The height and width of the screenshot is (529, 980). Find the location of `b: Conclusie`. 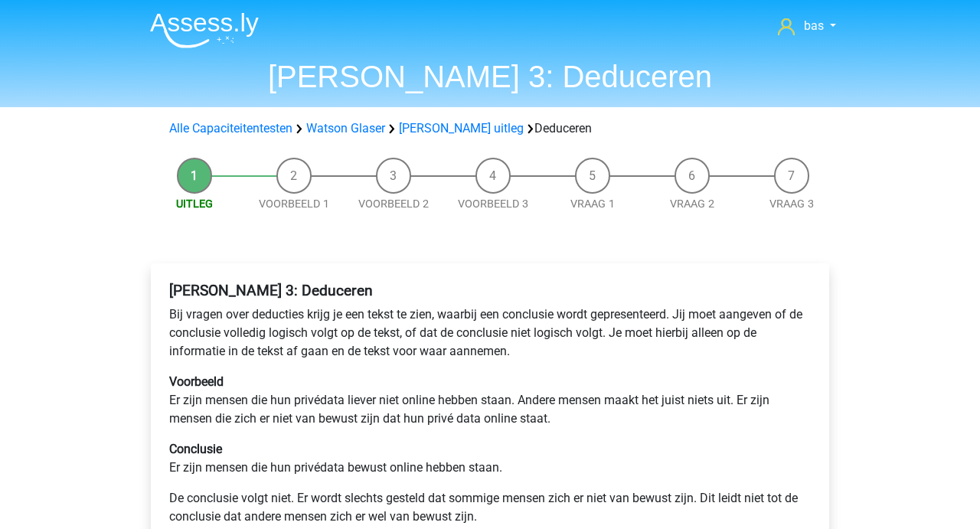

b: Conclusie is located at coordinates (195, 449).